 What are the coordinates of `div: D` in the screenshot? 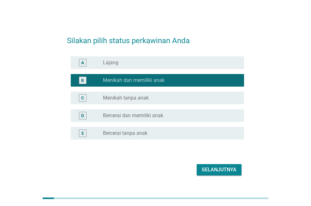 It's located at (82, 116).